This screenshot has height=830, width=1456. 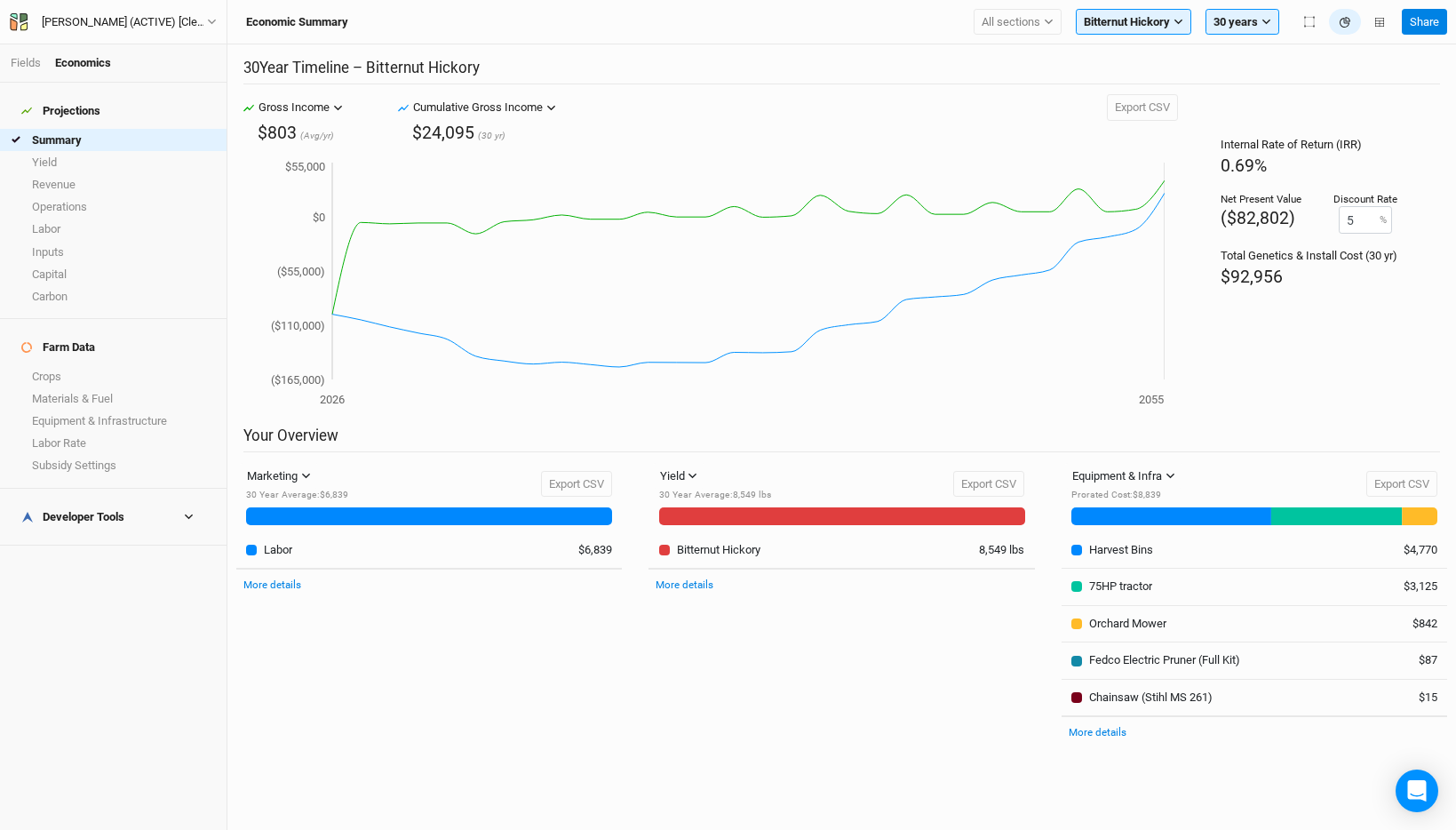 I want to click on td: $842, so click(x=1408, y=624).